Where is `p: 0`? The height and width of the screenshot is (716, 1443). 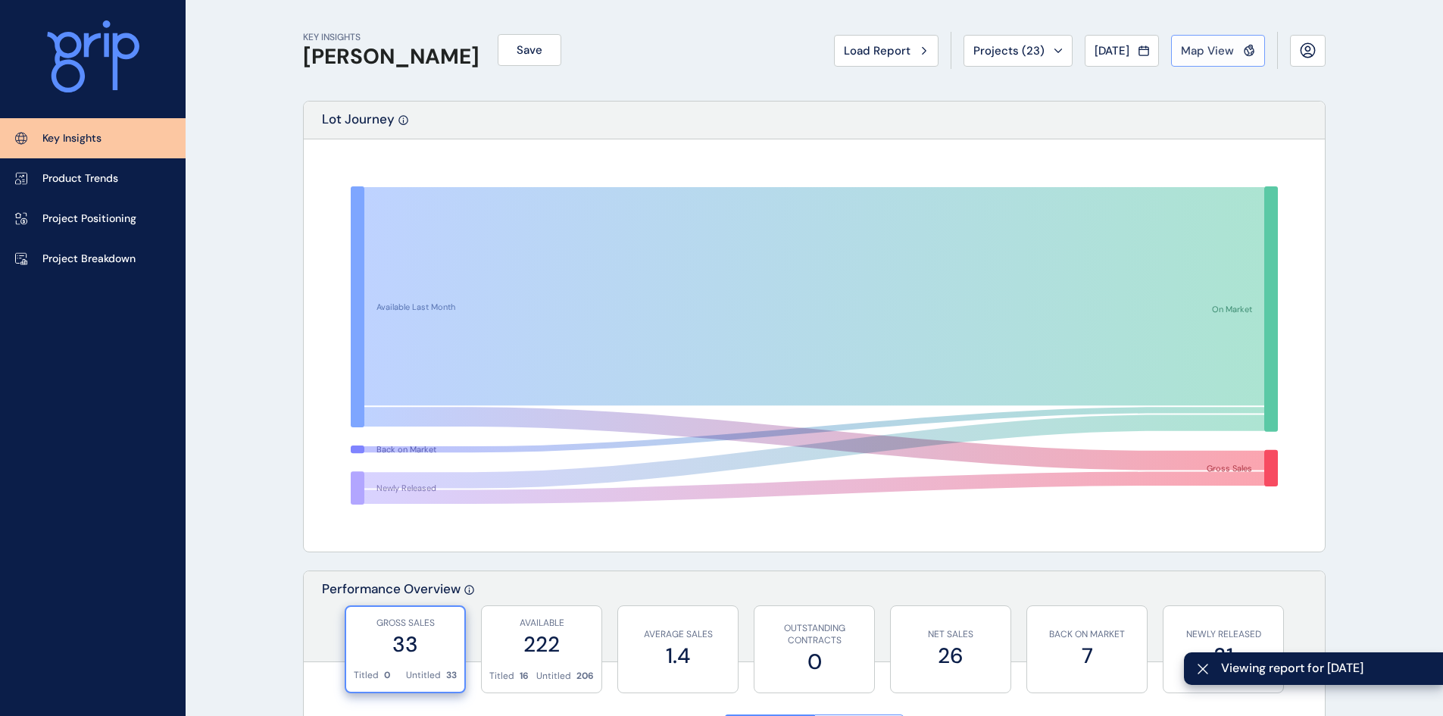 p: 0 is located at coordinates (387, 675).